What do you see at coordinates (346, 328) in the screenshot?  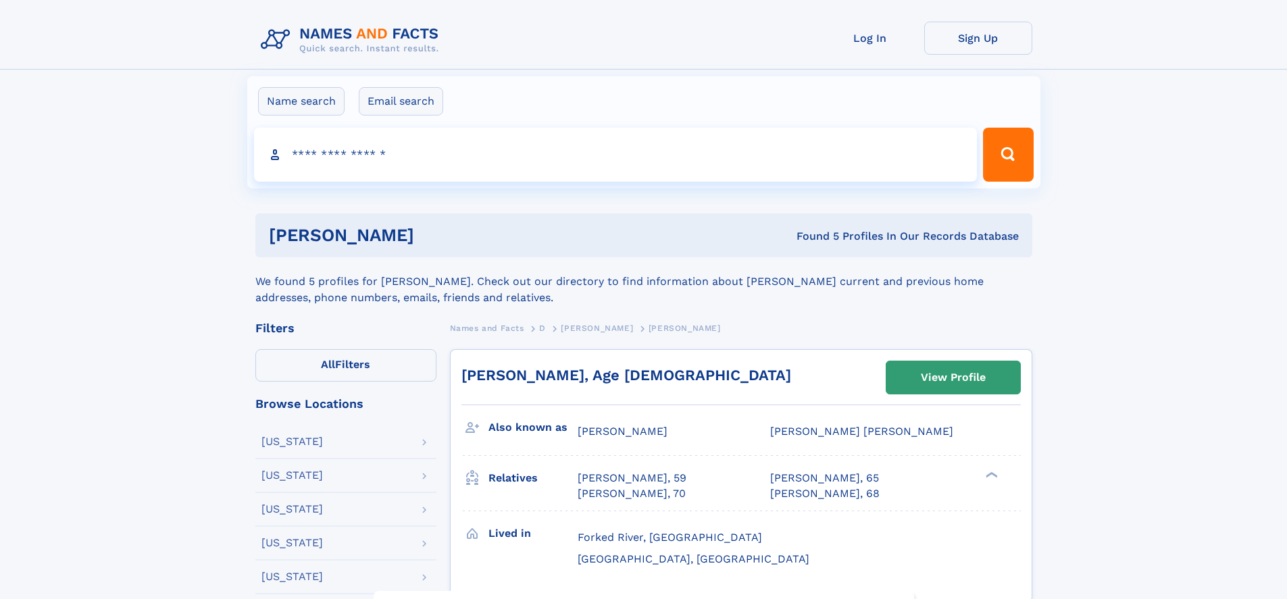 I see `div: Filters` at bounding box center [346, 328].